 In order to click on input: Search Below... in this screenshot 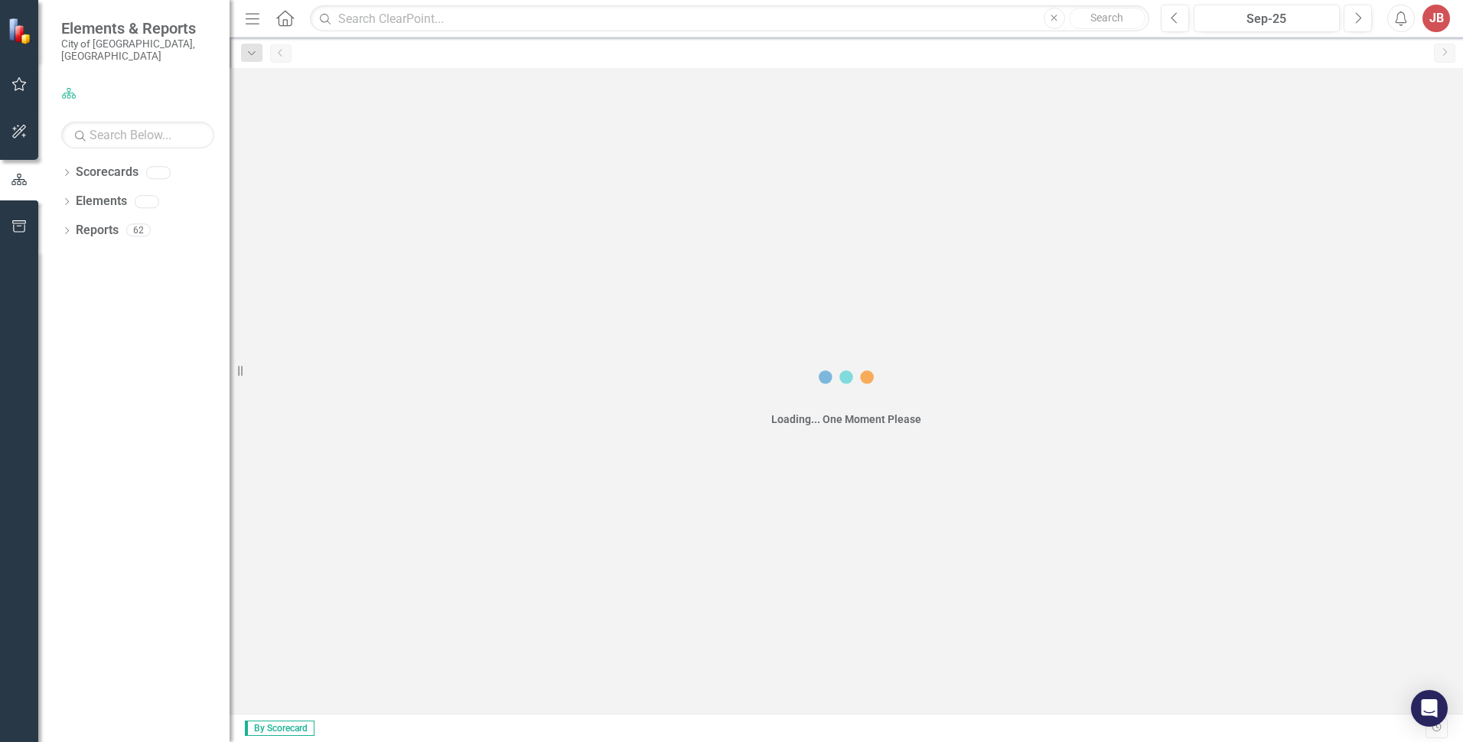, I will do `click(138, 135)`.